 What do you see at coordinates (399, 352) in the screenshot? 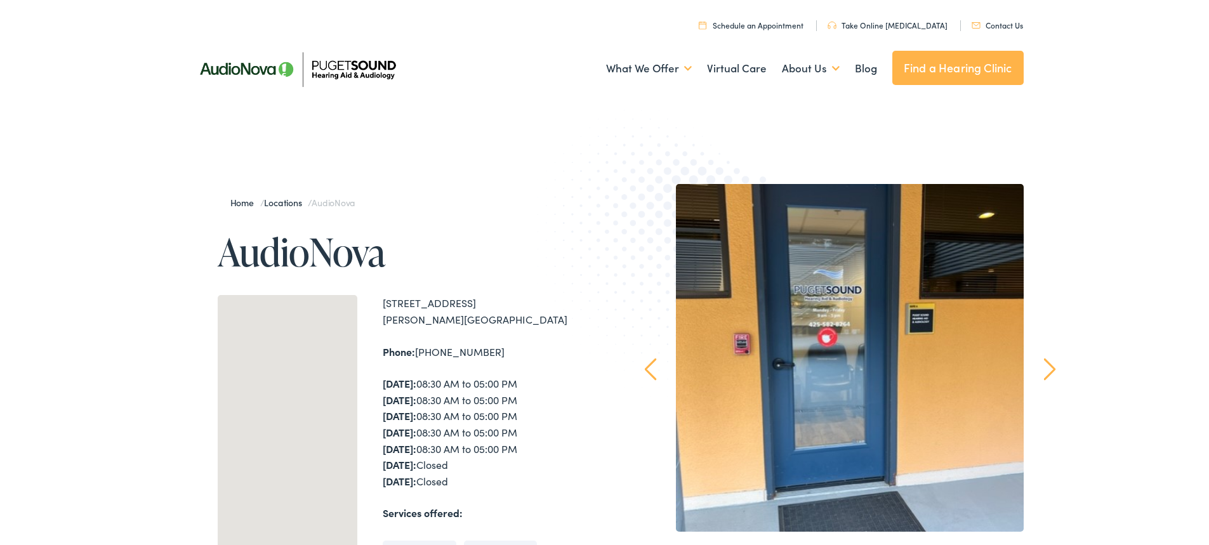
I see `strong: Phone:` at bounding box center [399, 352].